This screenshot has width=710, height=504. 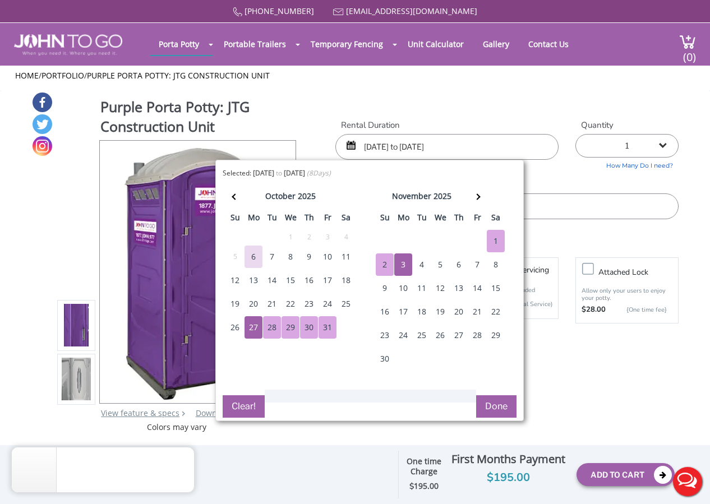 What do you see at coordinates (237, 173) in the screenshot?
I see `span: Selected:` at bounding box center [237, 173].